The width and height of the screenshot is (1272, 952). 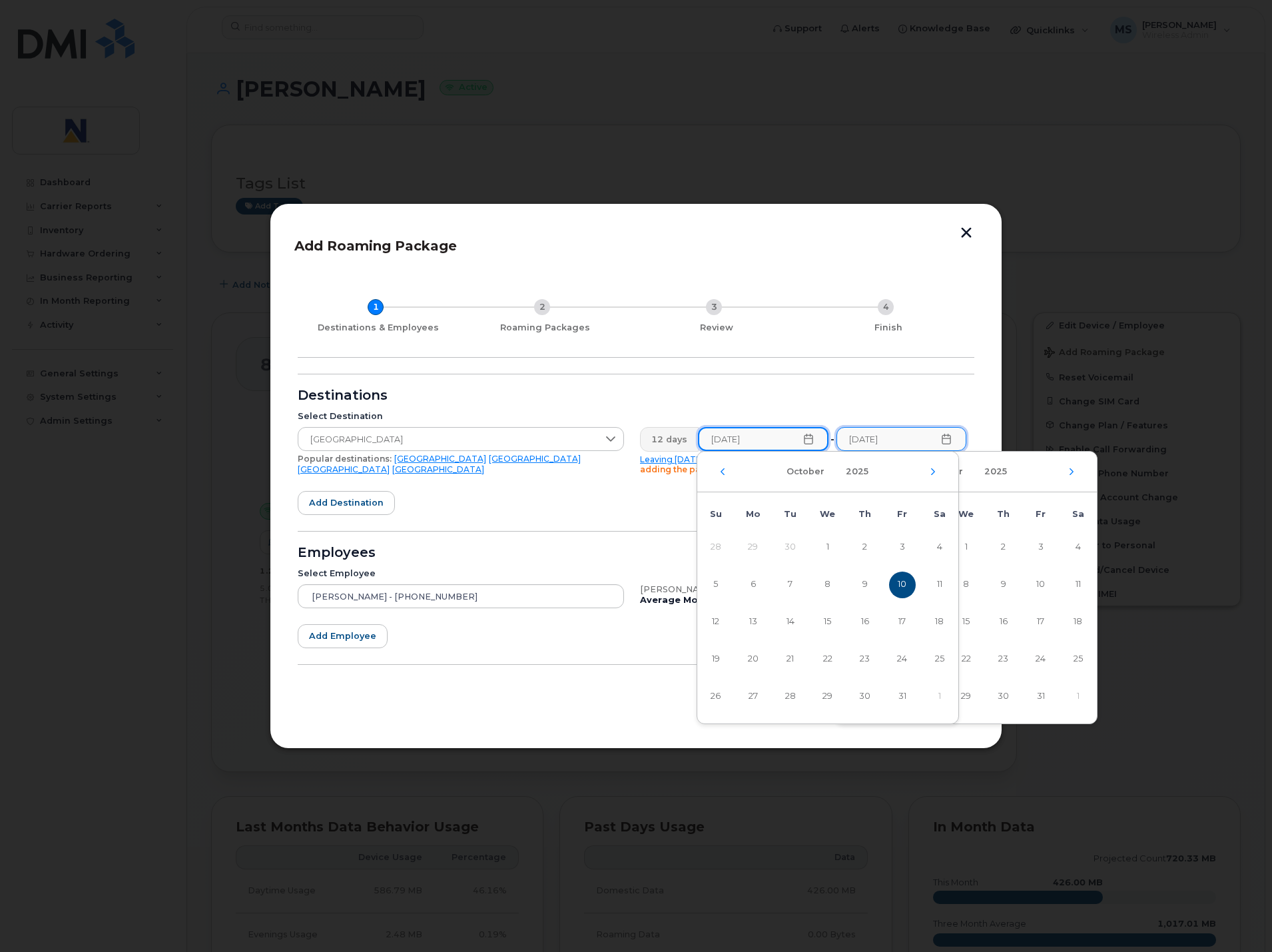 I want to click on td: 20, so click(x=753, y=659).